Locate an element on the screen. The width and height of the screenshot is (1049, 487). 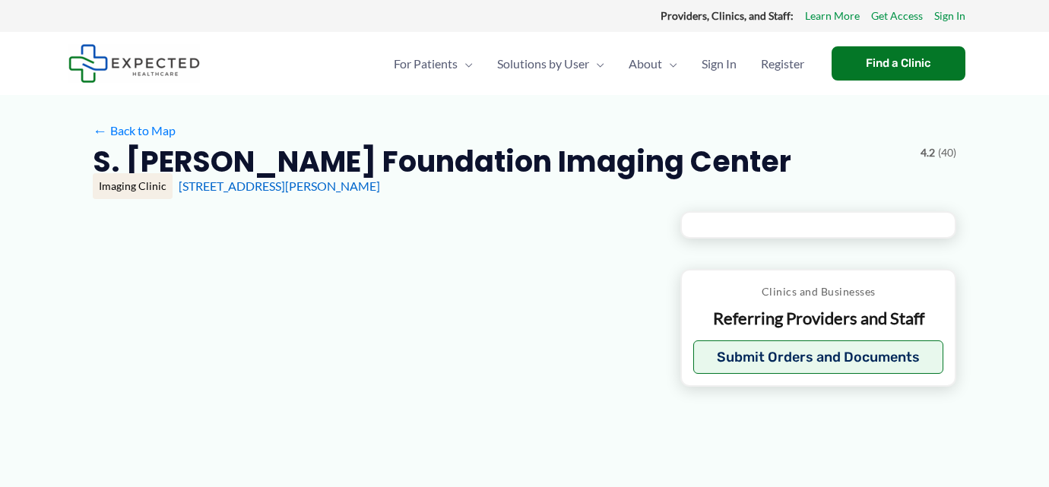
a: Solutions by UserMenu Toggle is located at coordinates (550, 64).